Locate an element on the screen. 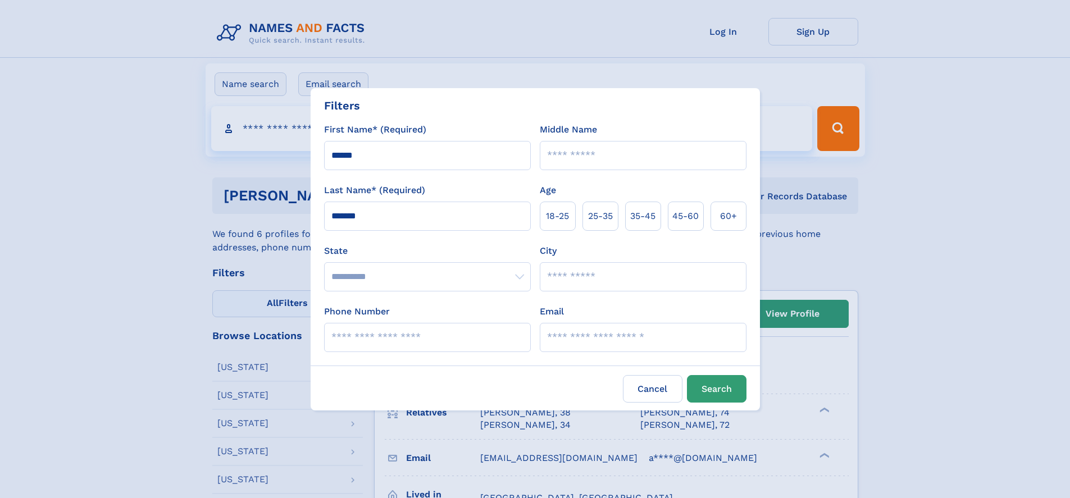 This screenshot has height=498, width=1070. label: Cancel is located at coordinates (653, 389).